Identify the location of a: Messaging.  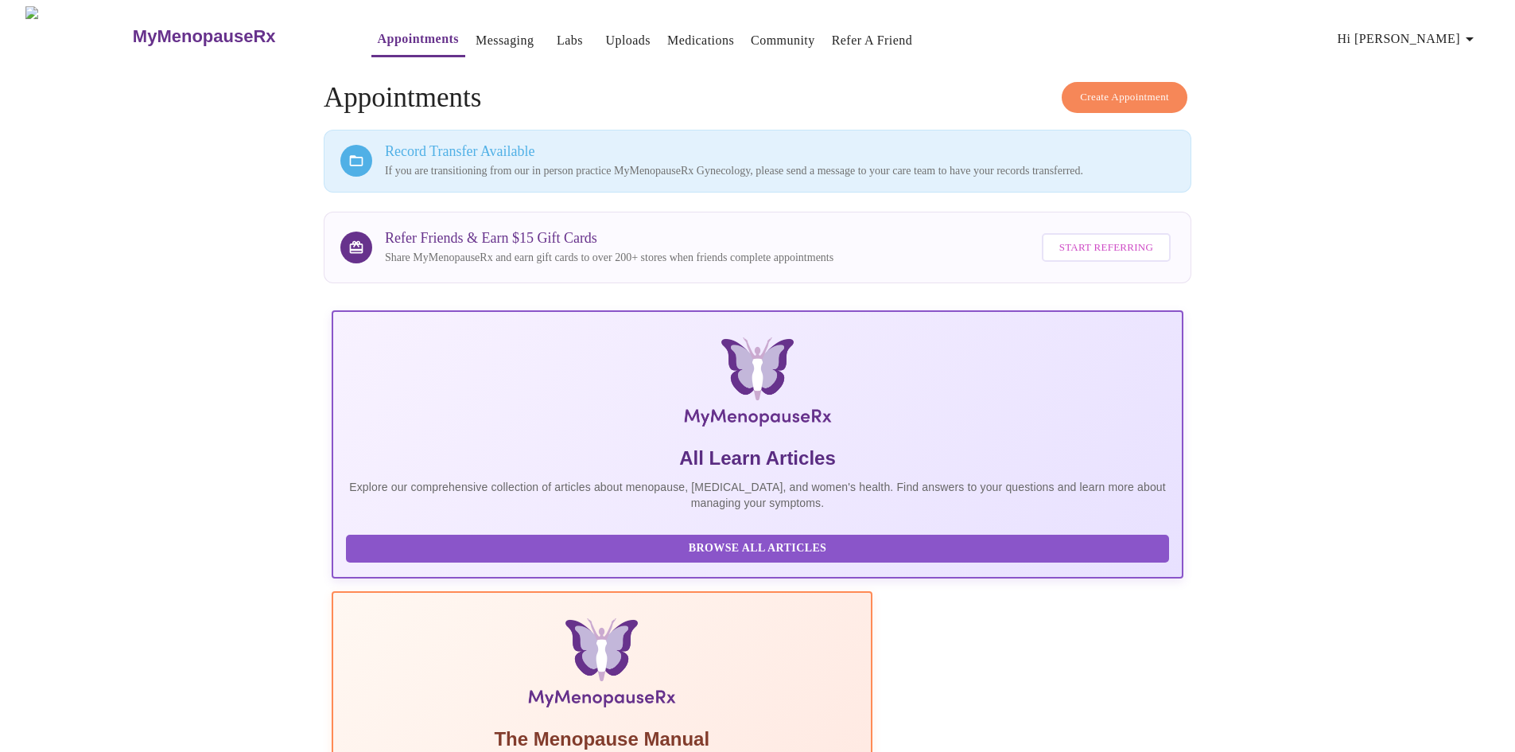
(504, 41).